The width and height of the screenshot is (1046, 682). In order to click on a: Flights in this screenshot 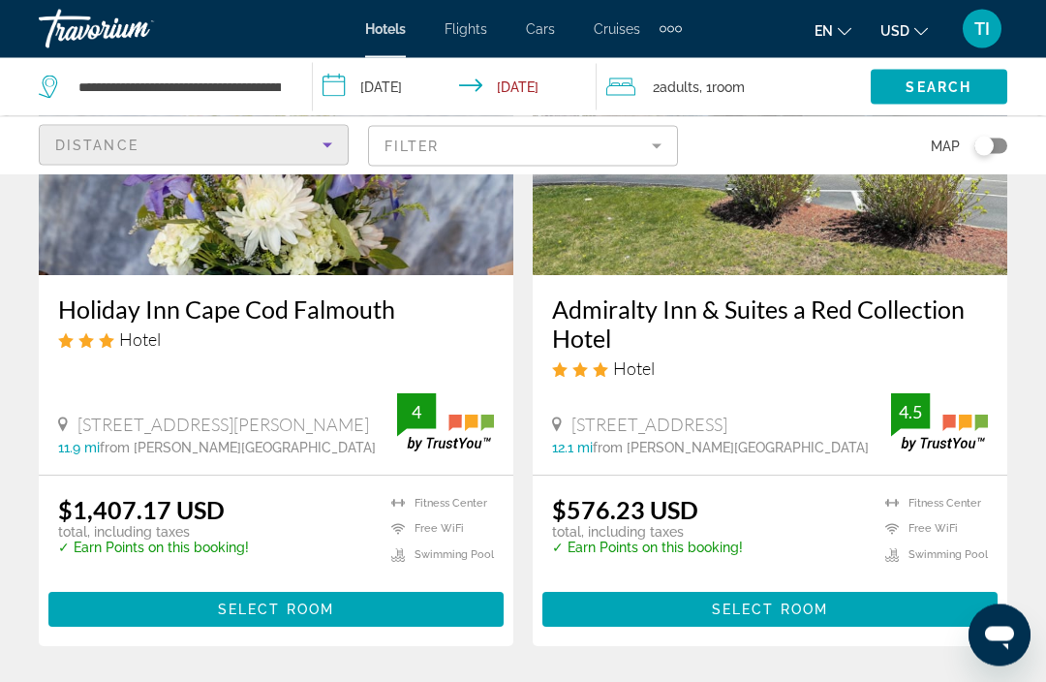, I will do `click(466, 29)`.